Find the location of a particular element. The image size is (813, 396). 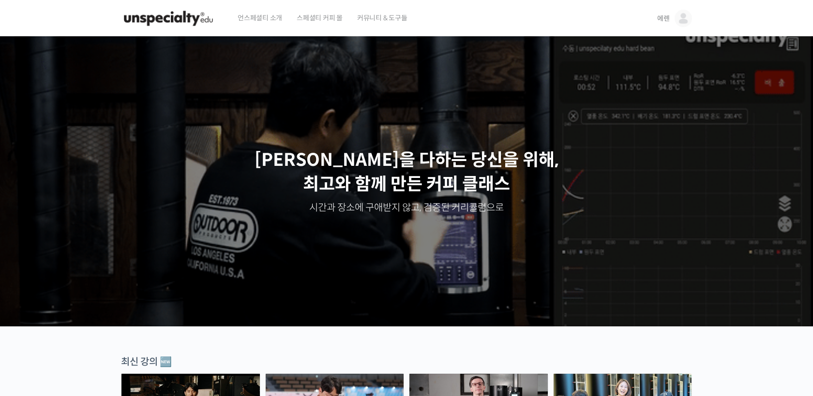

span: 에렌 is located at coordinates (663, 18).